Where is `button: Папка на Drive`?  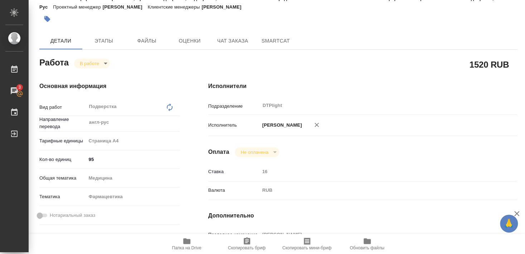 button: Папка на Drive is located at coordinates (187, 244).